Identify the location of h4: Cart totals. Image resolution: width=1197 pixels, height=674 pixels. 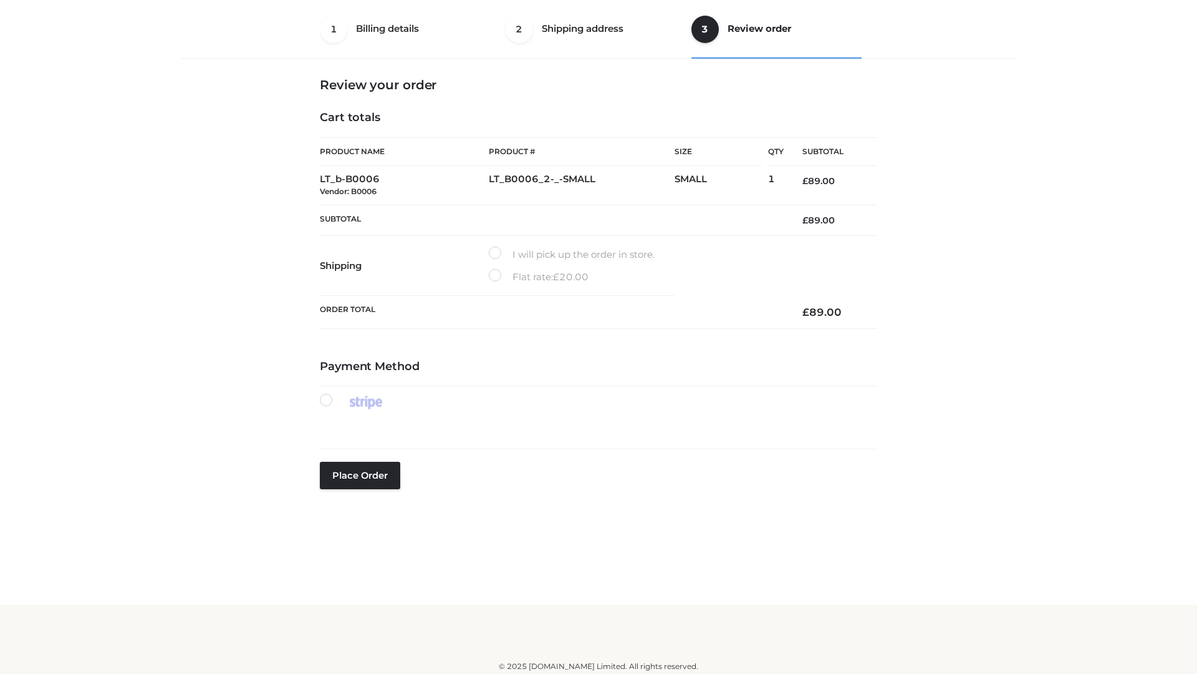
(599, 118).